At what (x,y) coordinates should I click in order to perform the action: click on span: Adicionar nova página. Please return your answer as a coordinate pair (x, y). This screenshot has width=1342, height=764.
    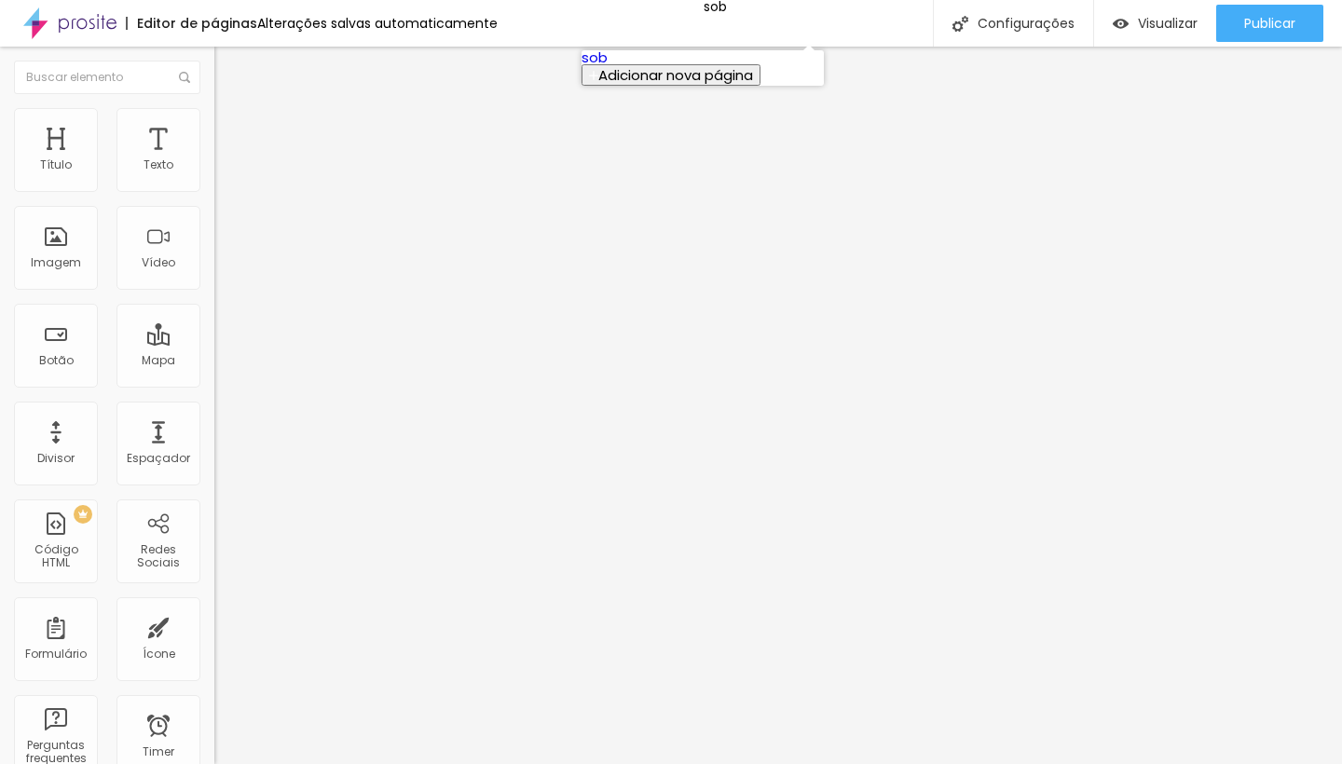
    Looking at the image, I should click on (675, 75).